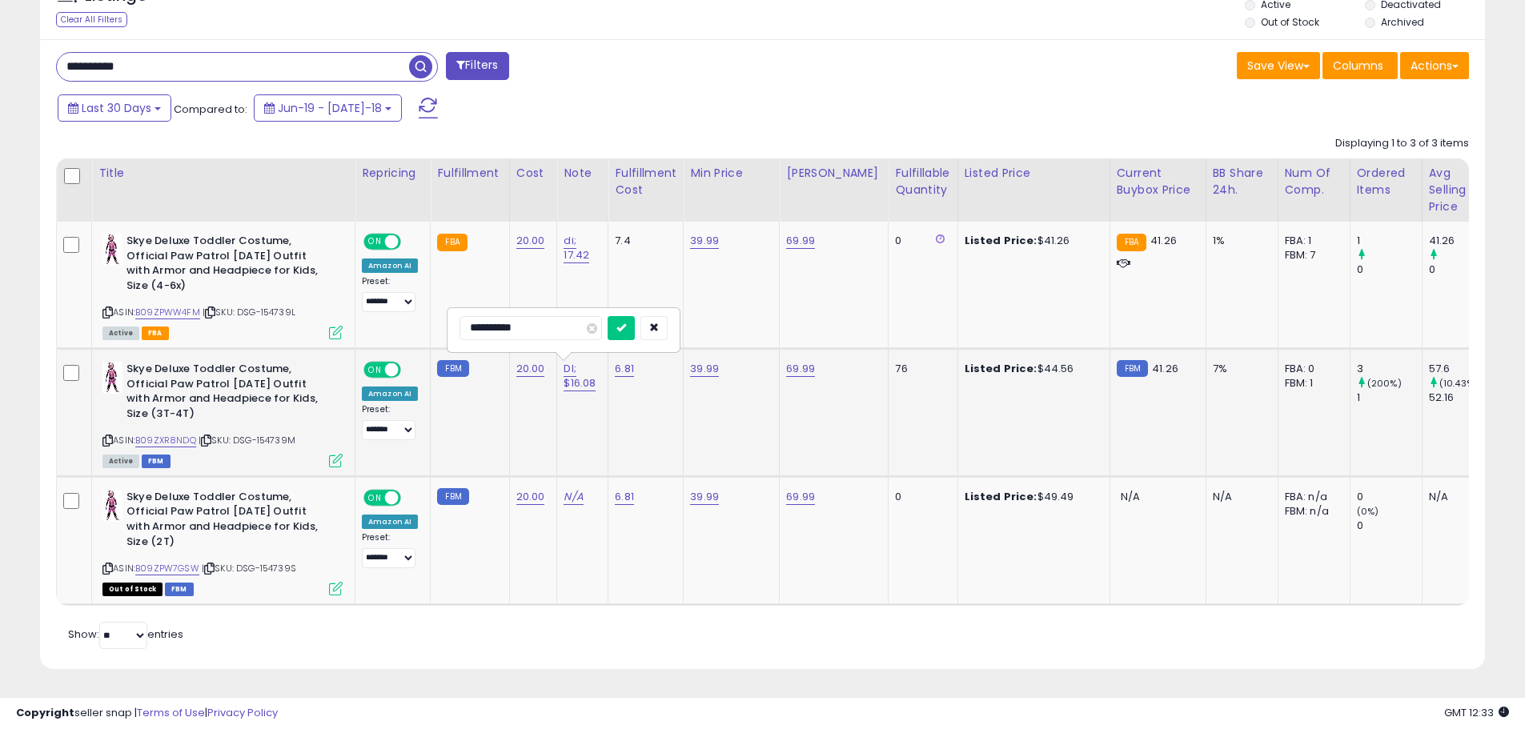  I want to click on span: | SKU: DSG-154739S, so click(249, 568).